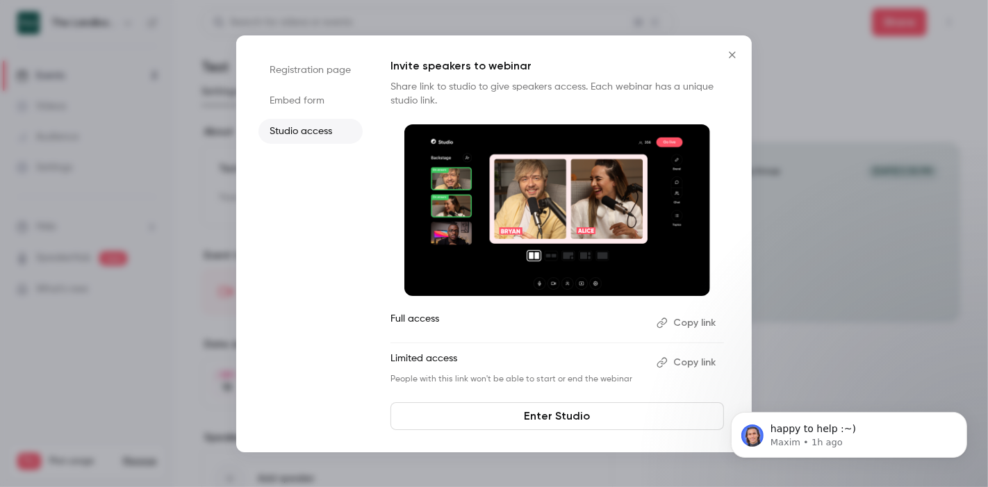 The height and width of the screenshot is (487, 988). What do you see at coordinates (150, 47) in the screenshot?
I see `p: happy to help :~)` at bounding box center [150, 47].